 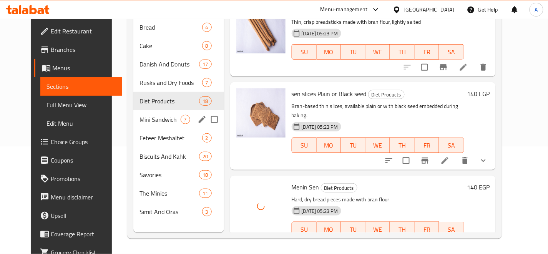 I want to click on a: Menus, so click(x=78, y=68).